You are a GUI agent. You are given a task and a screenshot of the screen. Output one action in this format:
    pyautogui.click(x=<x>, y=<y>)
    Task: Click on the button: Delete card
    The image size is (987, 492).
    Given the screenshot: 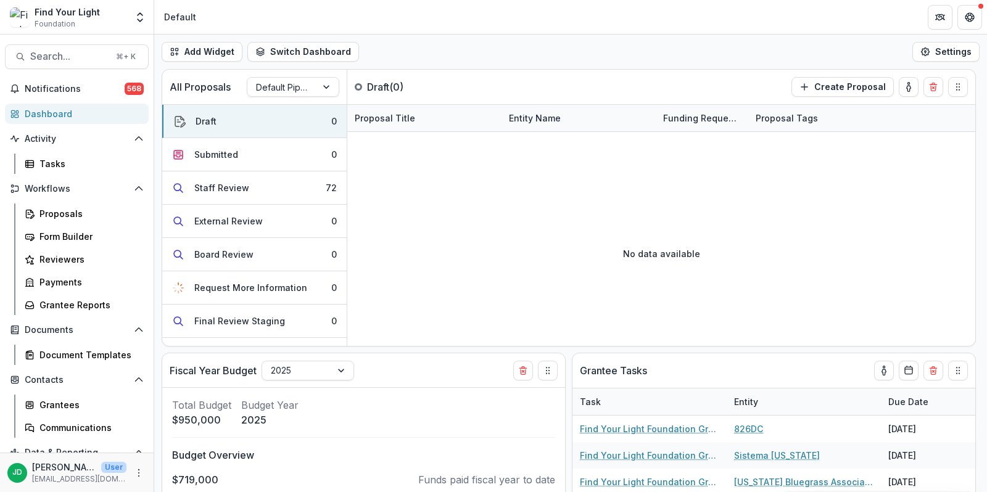 What is the action you would take?
    pyautogui.click(x=523, y=371)
    